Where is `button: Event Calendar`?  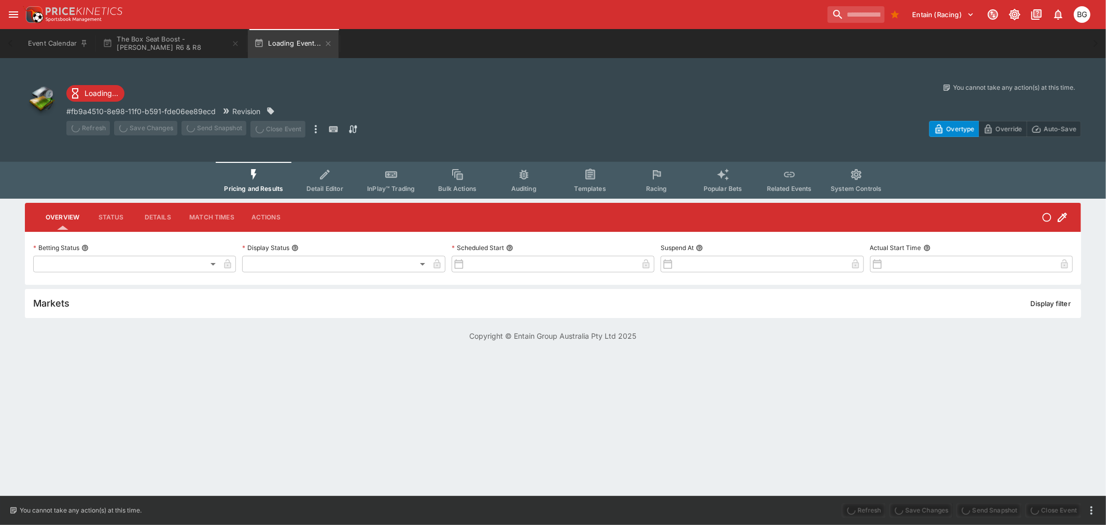 button: Event Calendar is located at coordinates (58, 44).